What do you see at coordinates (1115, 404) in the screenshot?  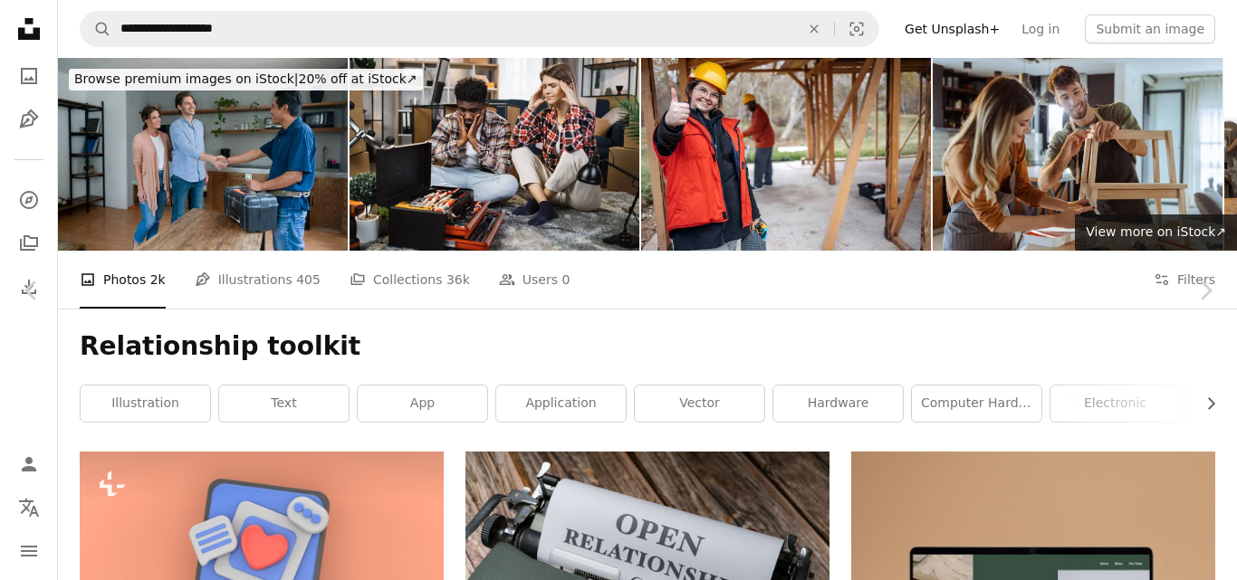 I see `a: electronic` at bounding box center [1115, 404].